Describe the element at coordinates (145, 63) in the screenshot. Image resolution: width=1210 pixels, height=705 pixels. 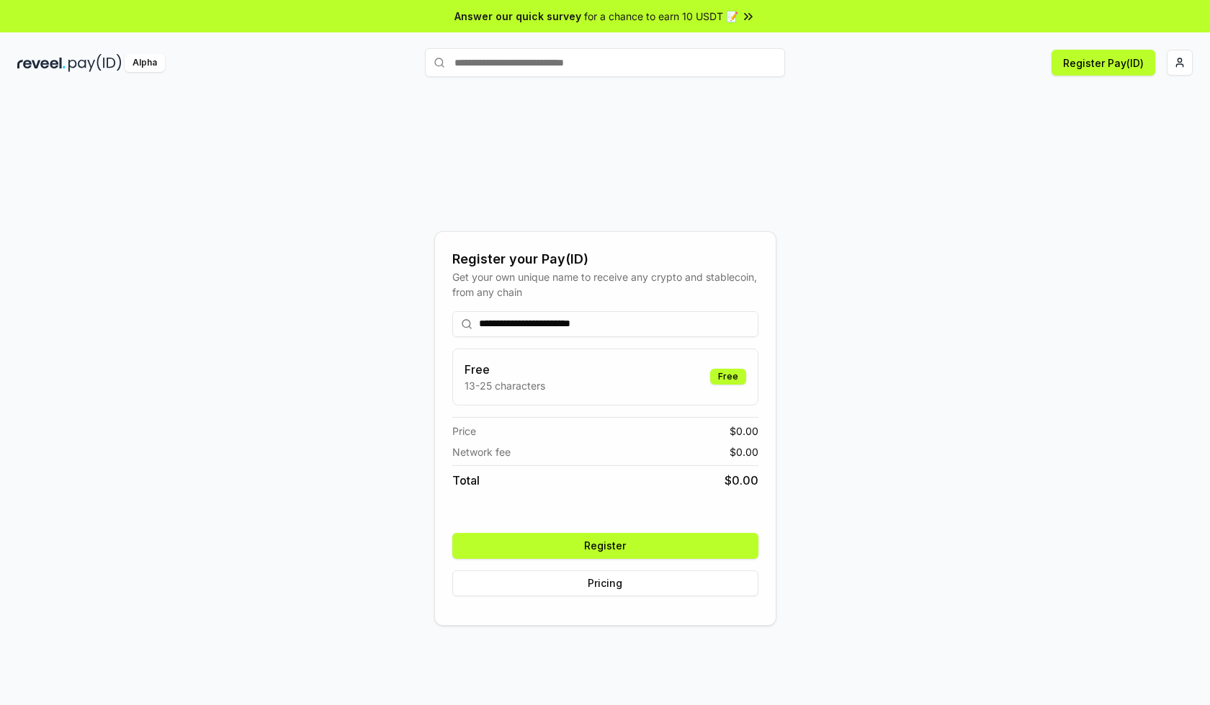
I see `div: Alpha` at that location.